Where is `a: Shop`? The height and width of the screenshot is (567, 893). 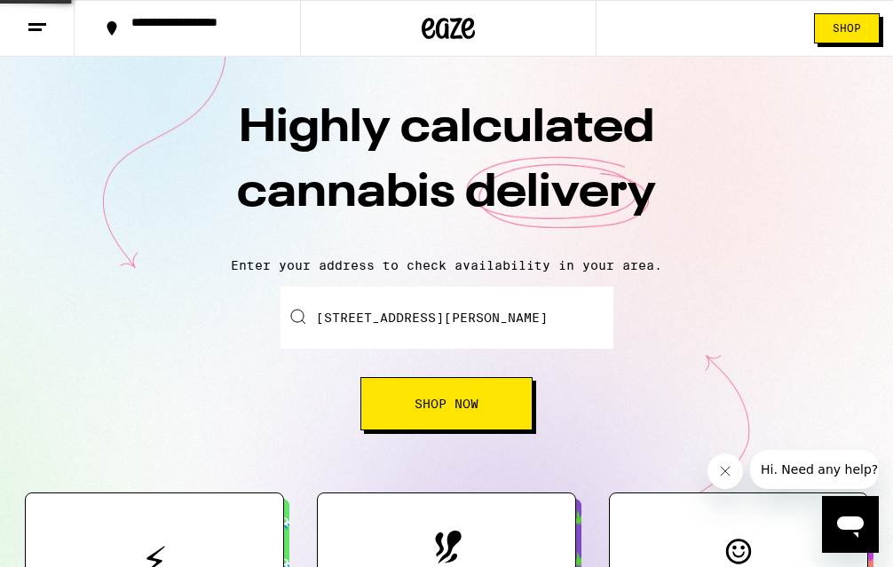
a: Shop is located at coordinates (847, 28).